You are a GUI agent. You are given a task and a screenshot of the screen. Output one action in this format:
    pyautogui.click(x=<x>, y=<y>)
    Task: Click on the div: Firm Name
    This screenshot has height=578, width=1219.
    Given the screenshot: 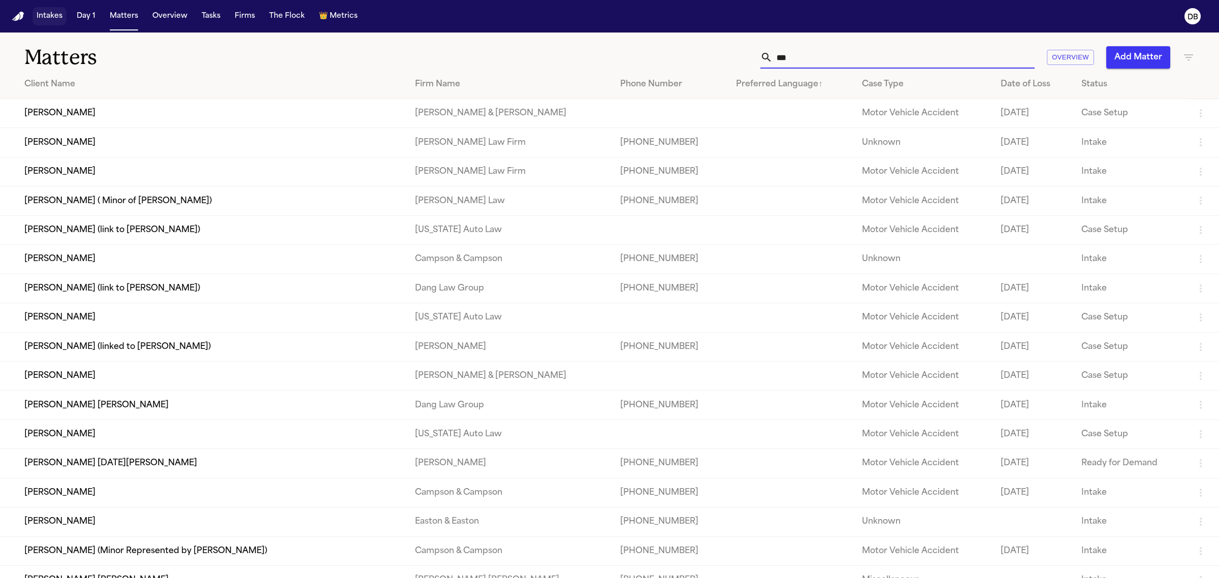 What is the action you would take?
    pyautogui.click(x=510, y=84)
    